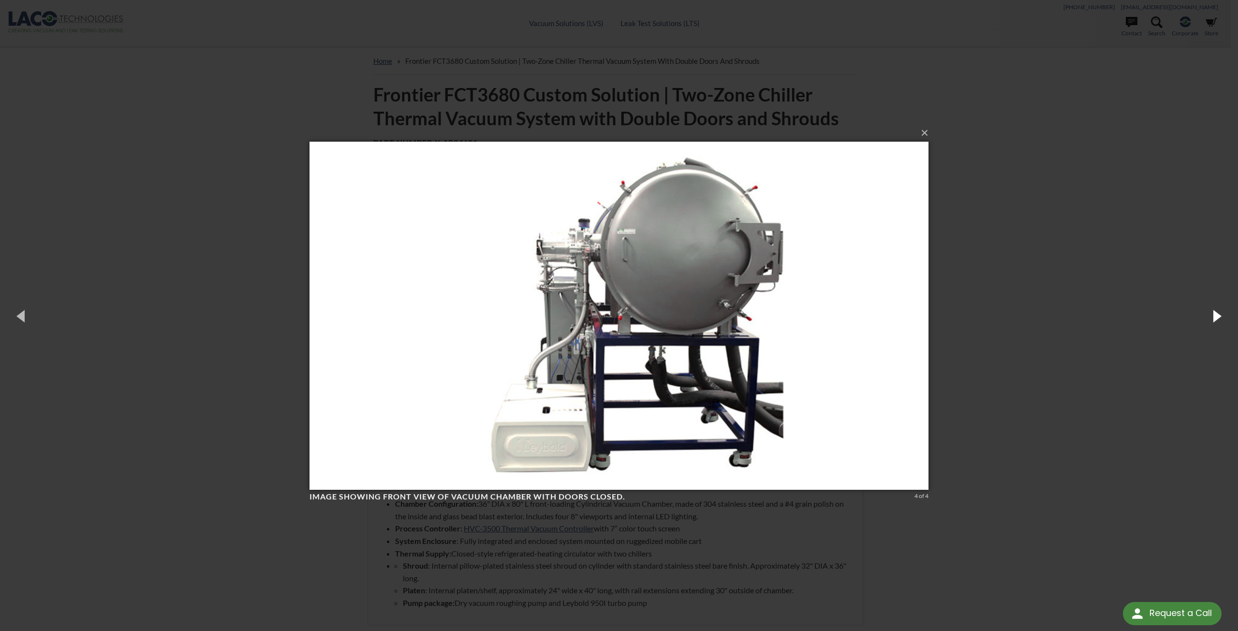 This screenshot has width=1238, height=631. I want to click on img: Image showing front view of vacuum chamber with doors closed., so click(619, 316).